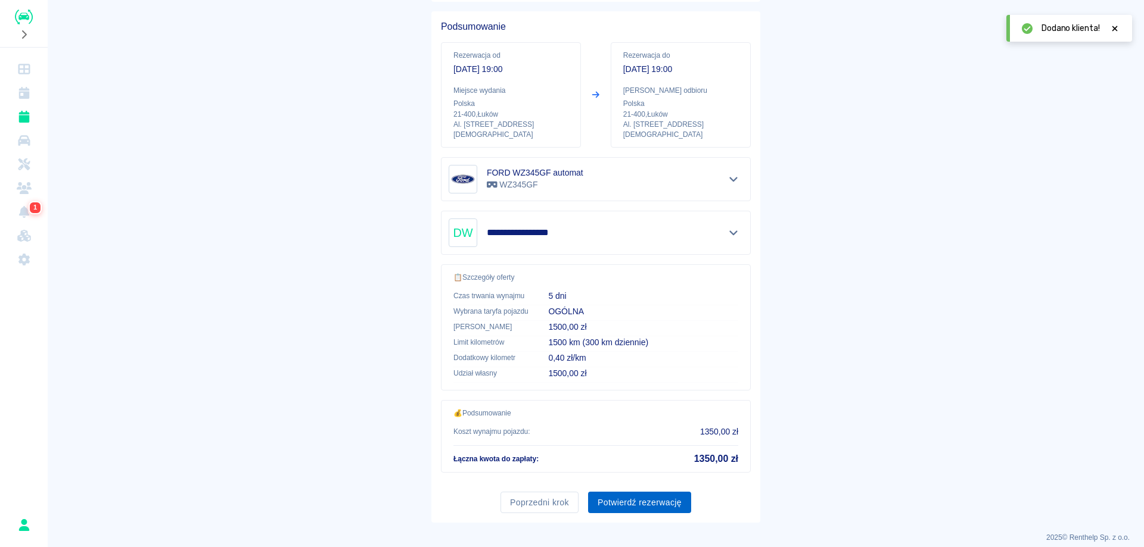 The width and height of the screenshot is (1144, 547). What do you see at coordinates (719, 432) in the screenshot?
I see `p: 1350,00 zł` at bounding box center [719, 432].